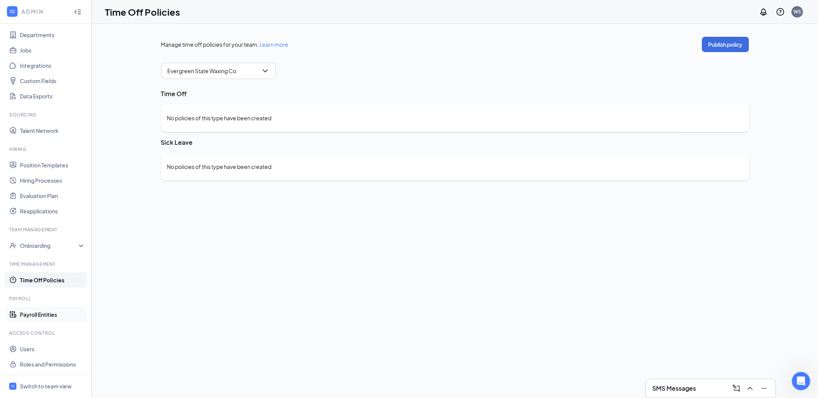 This screenshot has width=818, height=398. What do you see at coordinates (52, 35) in the screenshot?
I see `a: Departments` at bounding box center [52, 35].